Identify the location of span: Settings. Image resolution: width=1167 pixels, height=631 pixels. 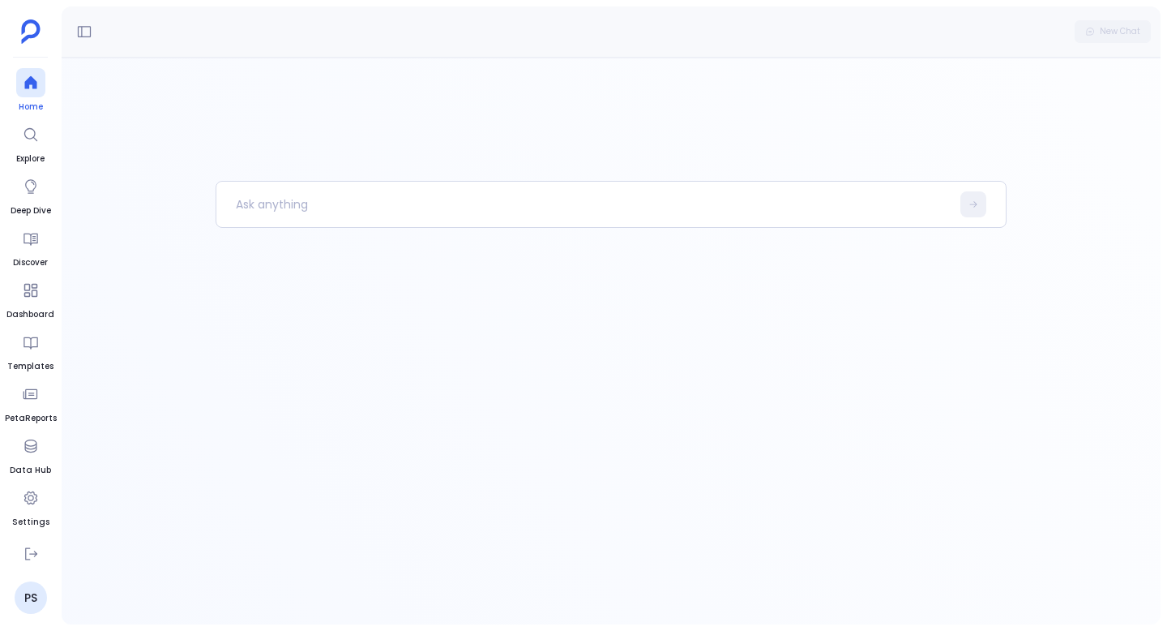
(31, 522).